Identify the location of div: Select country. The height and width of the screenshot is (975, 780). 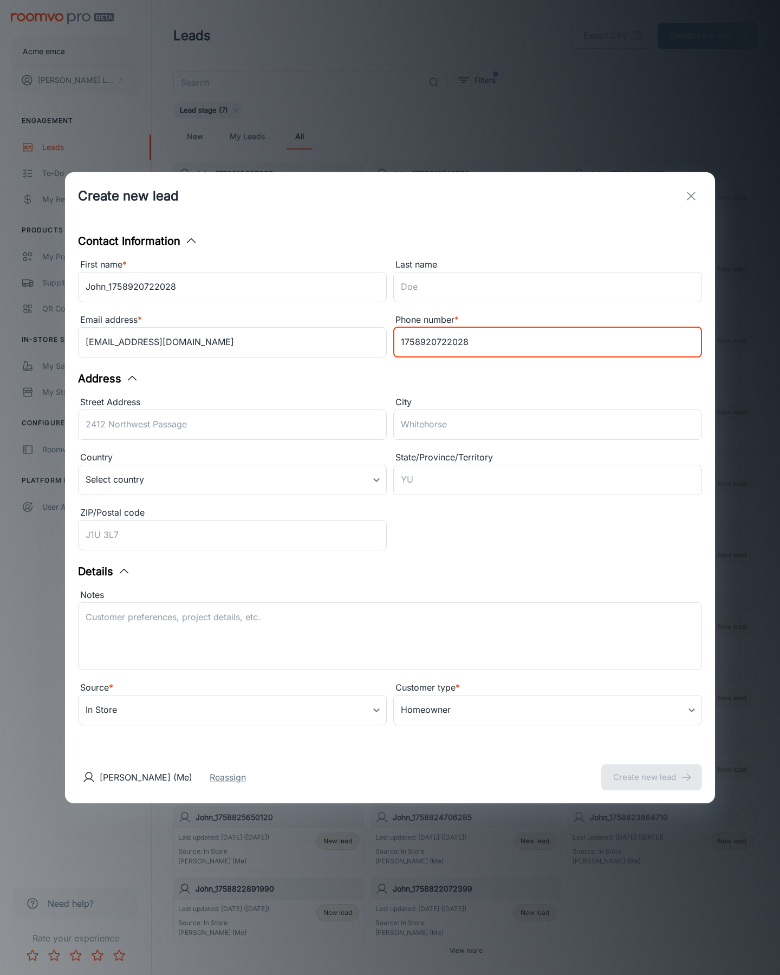
(232, 480).